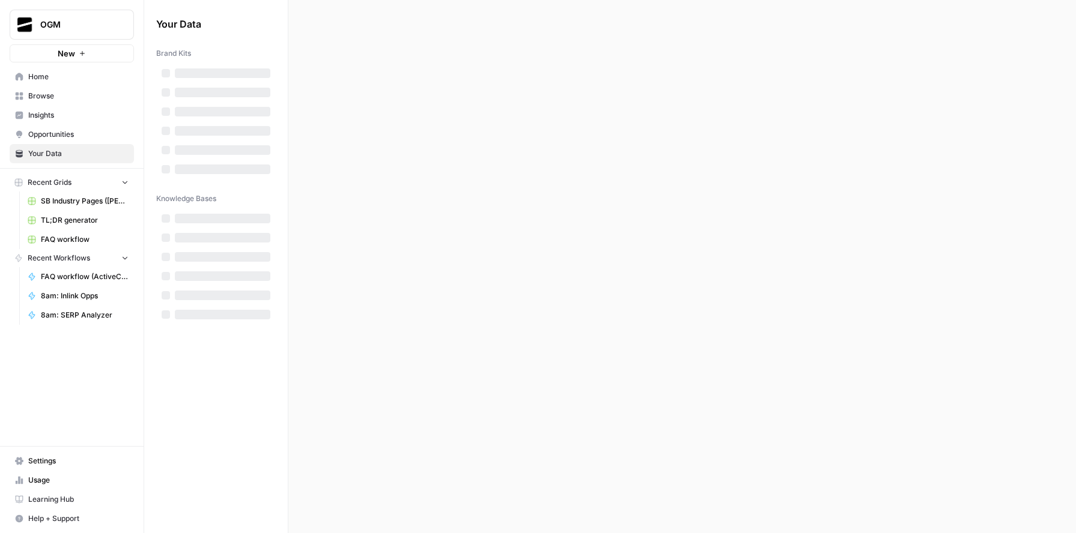 This screenshot has width=1076, height=533. I want to click on span: Settings, so click(78, 461).